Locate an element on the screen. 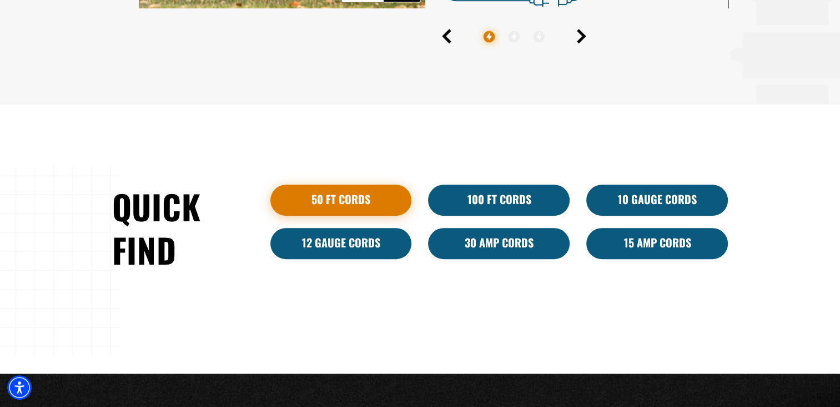 This screenshot has height=407, width=840. h2: Quick Find is located at coordinates (183, 228).